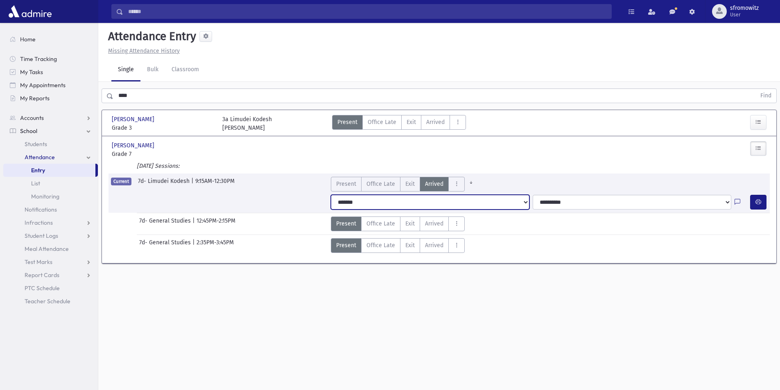  I want to click on span: My Tasks, so click(32, 72).